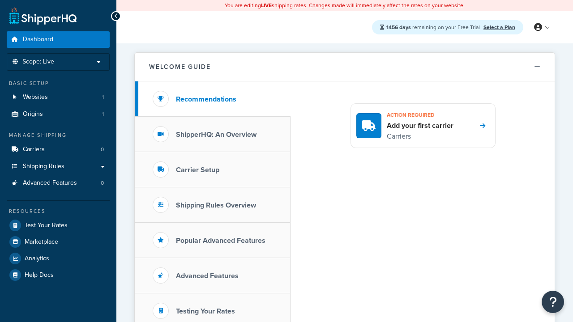 This screenshot has height=322, width=573. I want to click on li: Dashboard, so click(58, 39).